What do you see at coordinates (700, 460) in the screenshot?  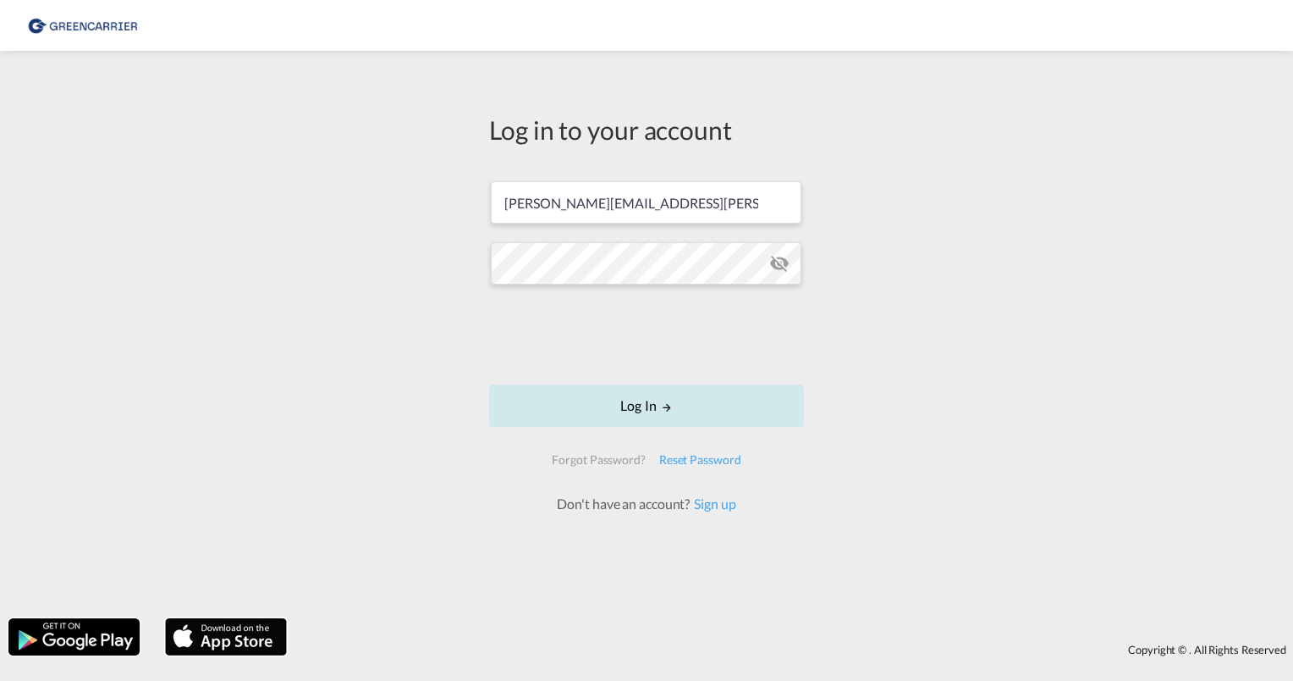 I see `div: Reset Password` at bounding box center [700, 460].